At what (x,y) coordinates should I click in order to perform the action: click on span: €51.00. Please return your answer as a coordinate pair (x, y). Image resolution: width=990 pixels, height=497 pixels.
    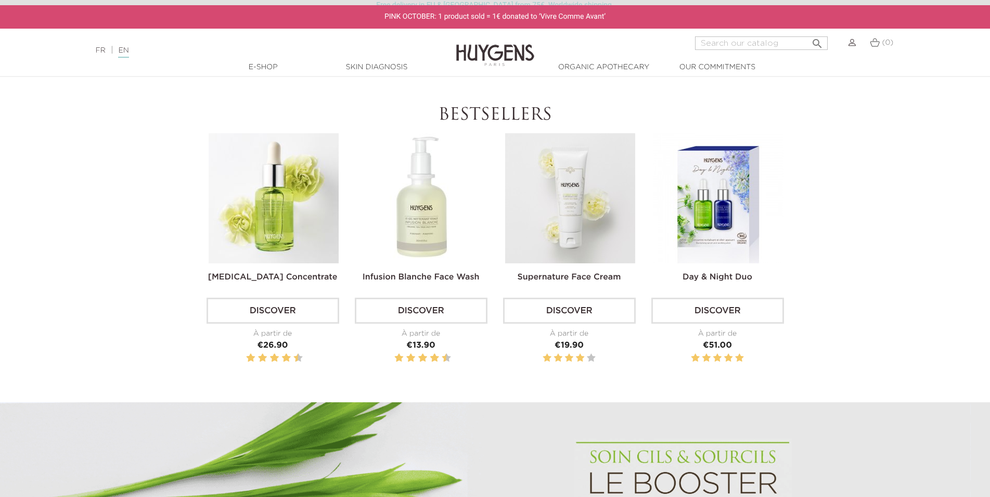
    Looking at the image, I should click on (717, 345).